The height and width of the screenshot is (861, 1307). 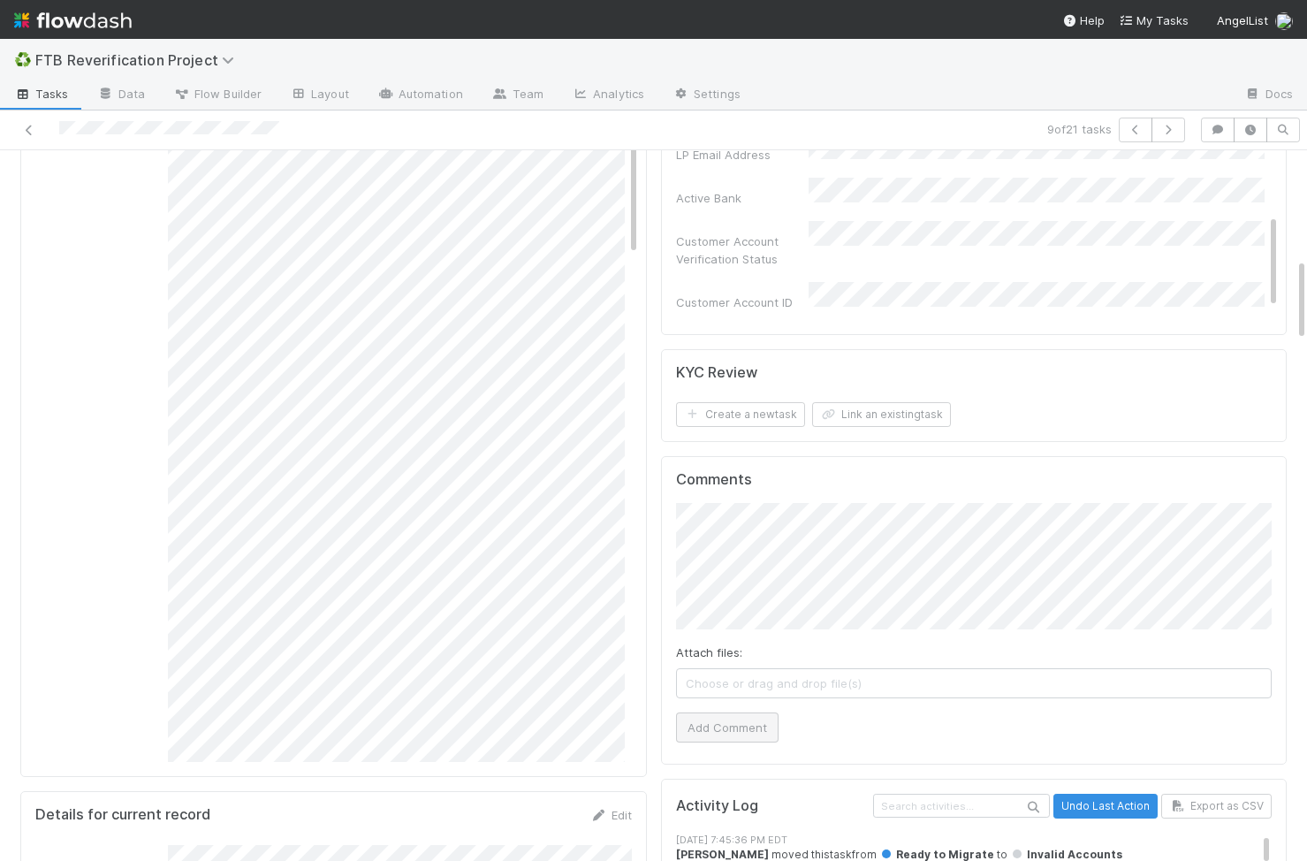 I want to click on a: Edit, so click(x=611, y=815).